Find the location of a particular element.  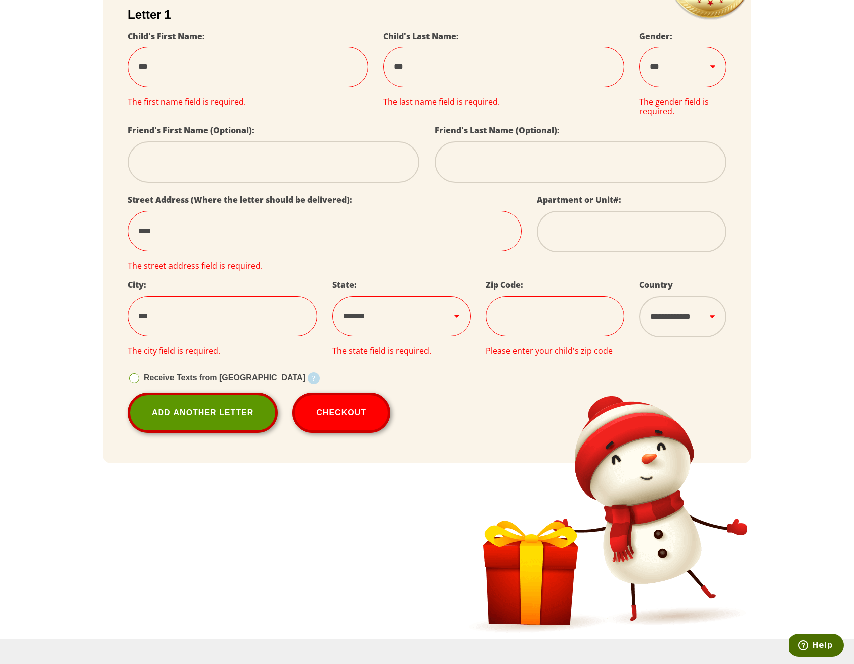

a: Add Another Letter is located at coordinates (203, 413).